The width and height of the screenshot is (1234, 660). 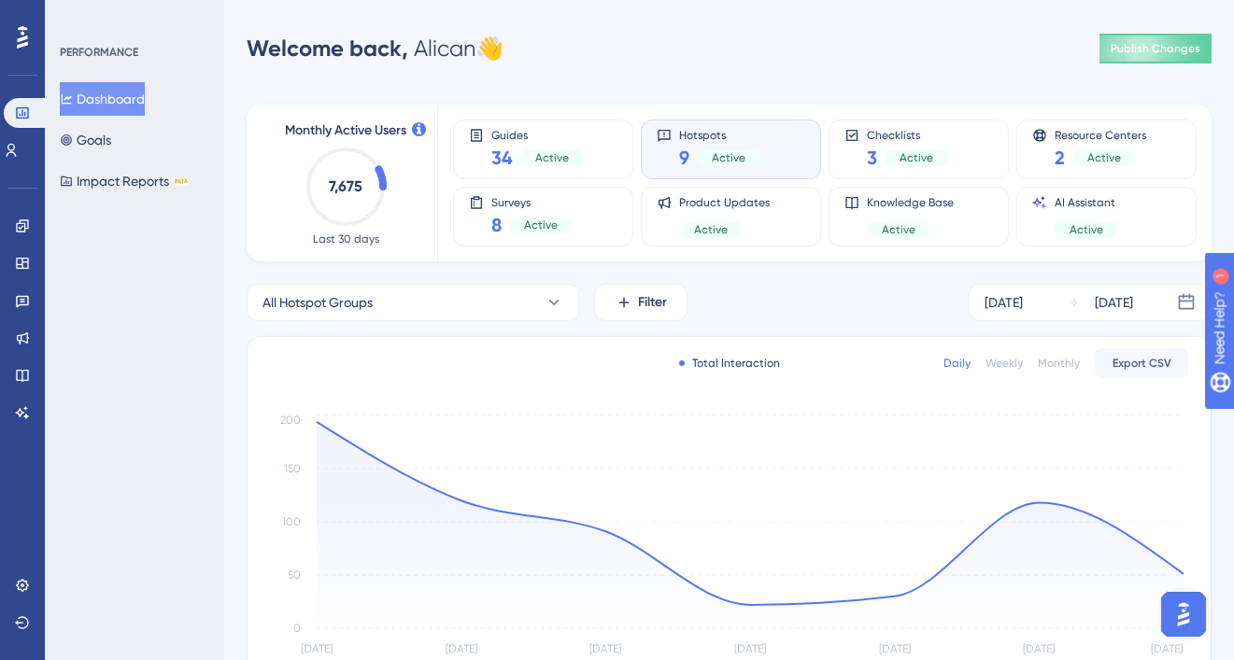 I want to click on span: 3, so click(x=872, y=158).